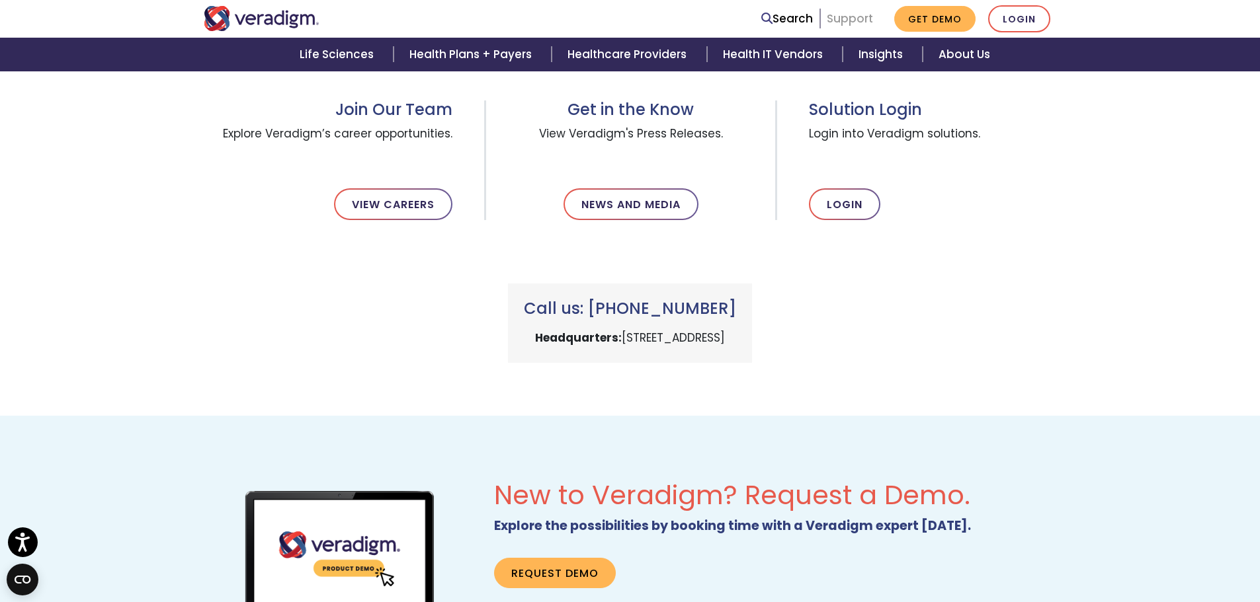  I want to click on h3: Get in the Know, so click(630, 110).